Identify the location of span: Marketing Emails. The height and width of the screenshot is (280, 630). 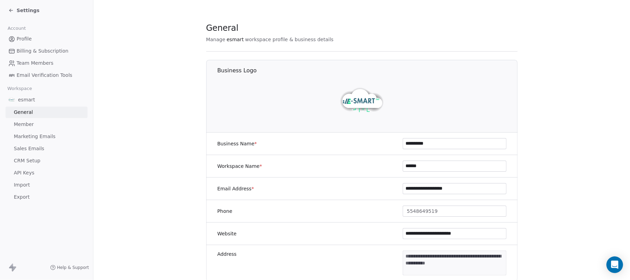
(35, 136).